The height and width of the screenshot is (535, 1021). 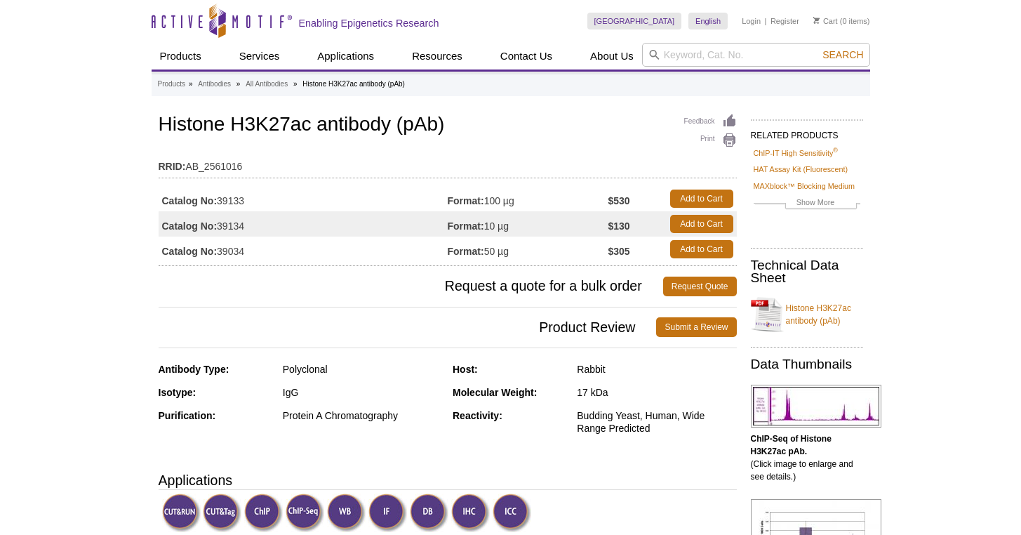 What do you see at coordinates (825, 21) in the screenshot?
I see `a: Cart` at bounding box center [825, 21].